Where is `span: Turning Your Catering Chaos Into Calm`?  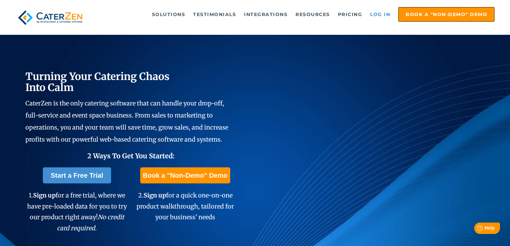 span: Turning Your Catering Chaos Into Calm is located at coordinates (97, 82).